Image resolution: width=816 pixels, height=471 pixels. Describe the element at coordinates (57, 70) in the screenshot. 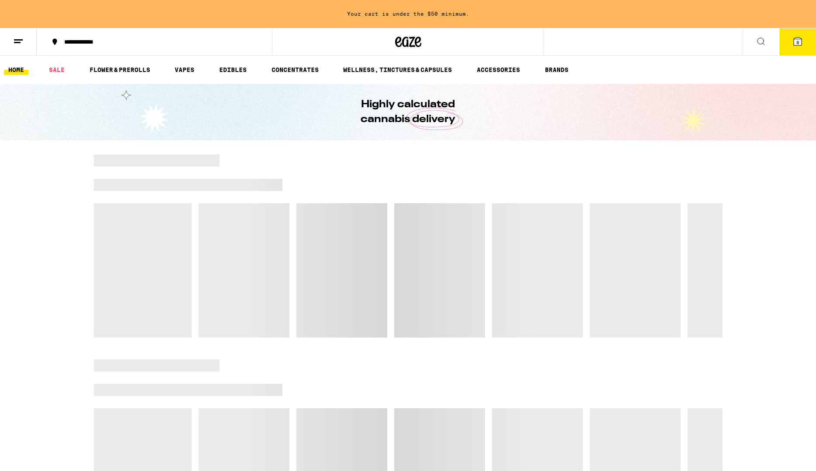

I see `a: SALE` at that location.